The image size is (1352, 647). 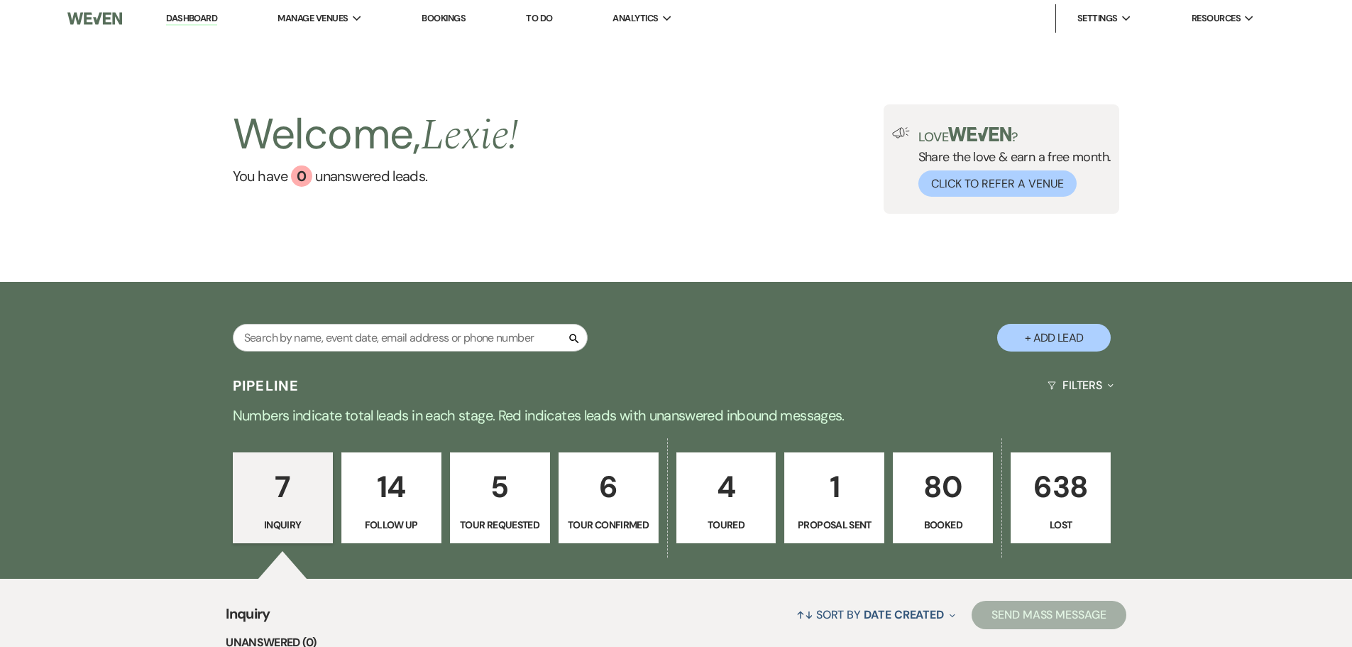 What do you see at coordinates (1060, 524) in the screenshot?
I see `p: Lost` at bounding box center [1060, 524].